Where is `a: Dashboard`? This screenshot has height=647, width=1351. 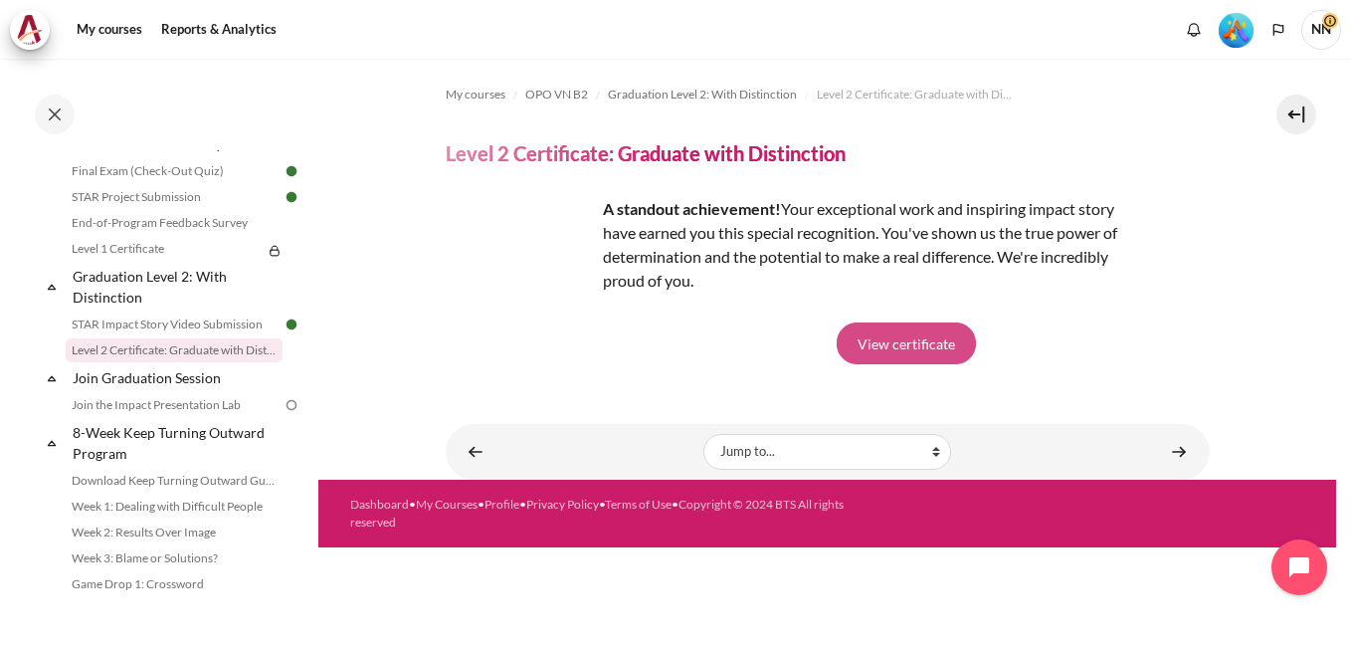
a: Dashboard is located at coordinates (379, 503).